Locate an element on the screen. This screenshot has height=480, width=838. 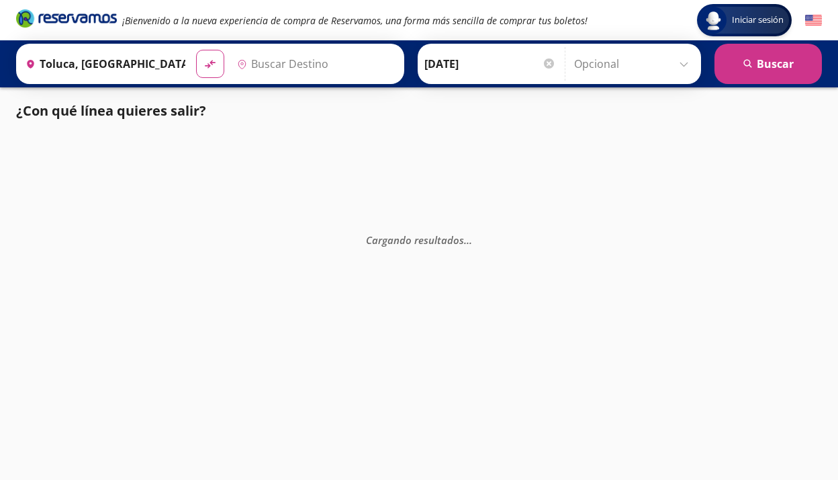
input: Elegir Fecha is located at coordinates (490, 64).